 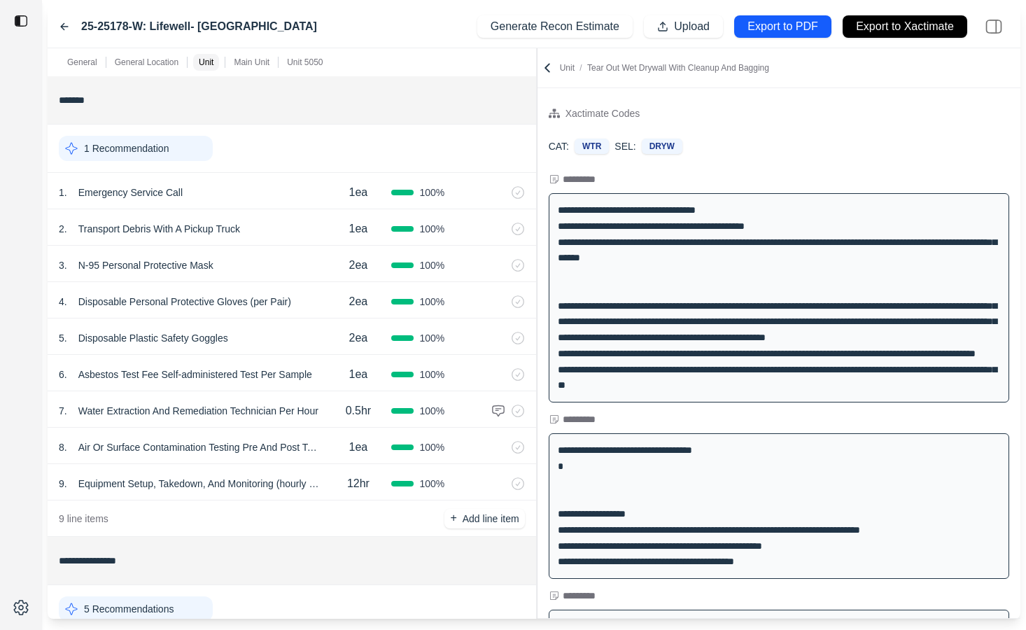 What do you see at coordinates (603, 113) in the screenshot?
I see `div: Xactimate Codes` at bounding box center [603, 113].